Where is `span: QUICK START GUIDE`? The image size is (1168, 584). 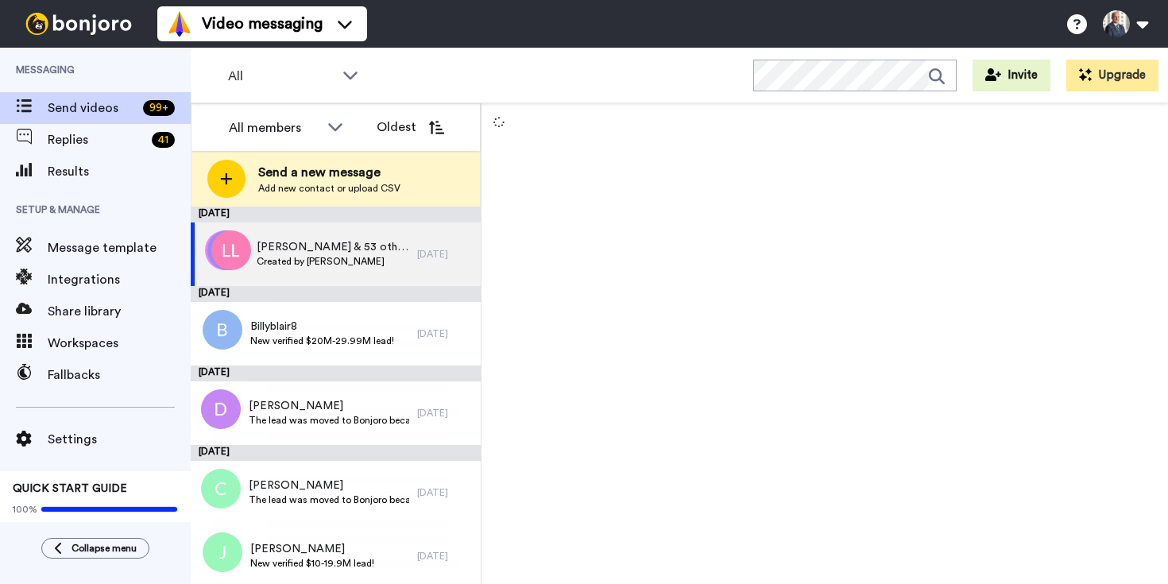 span: QUICK START GUIDE is located at coordinates (70, 489).